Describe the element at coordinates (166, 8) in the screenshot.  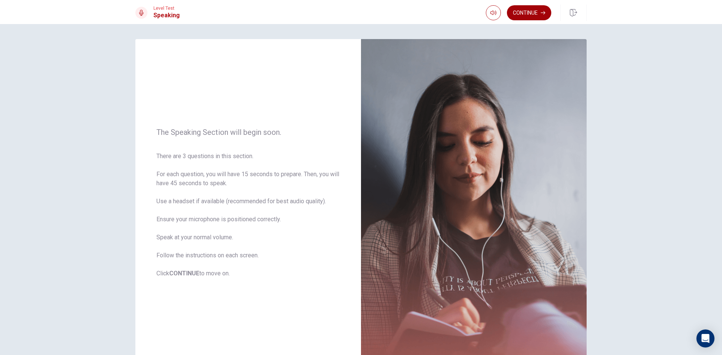
I see `span: Level Test` at that location.